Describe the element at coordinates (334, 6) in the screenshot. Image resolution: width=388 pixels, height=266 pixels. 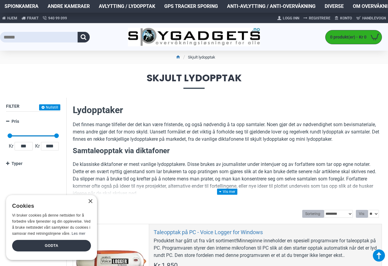
I see `span: Diverse` at that location.